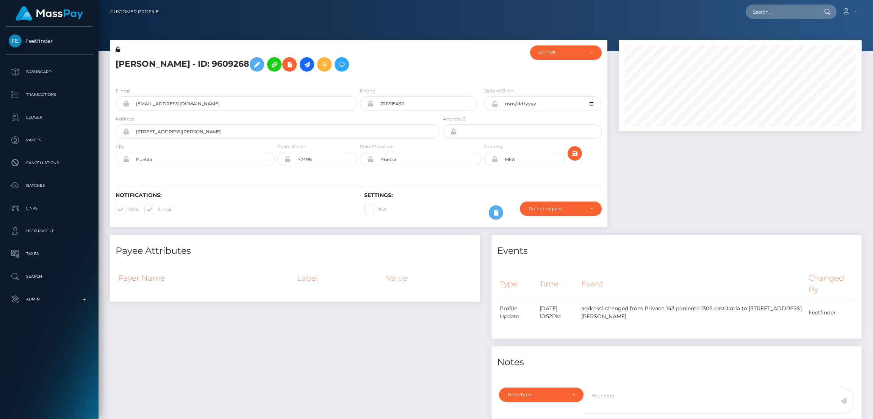 This screenshot has width=873, height=419. What do you see at coordinates (49, 231) in the screenshot?
I see `p: User Profile` at bounding box center [49, 231].